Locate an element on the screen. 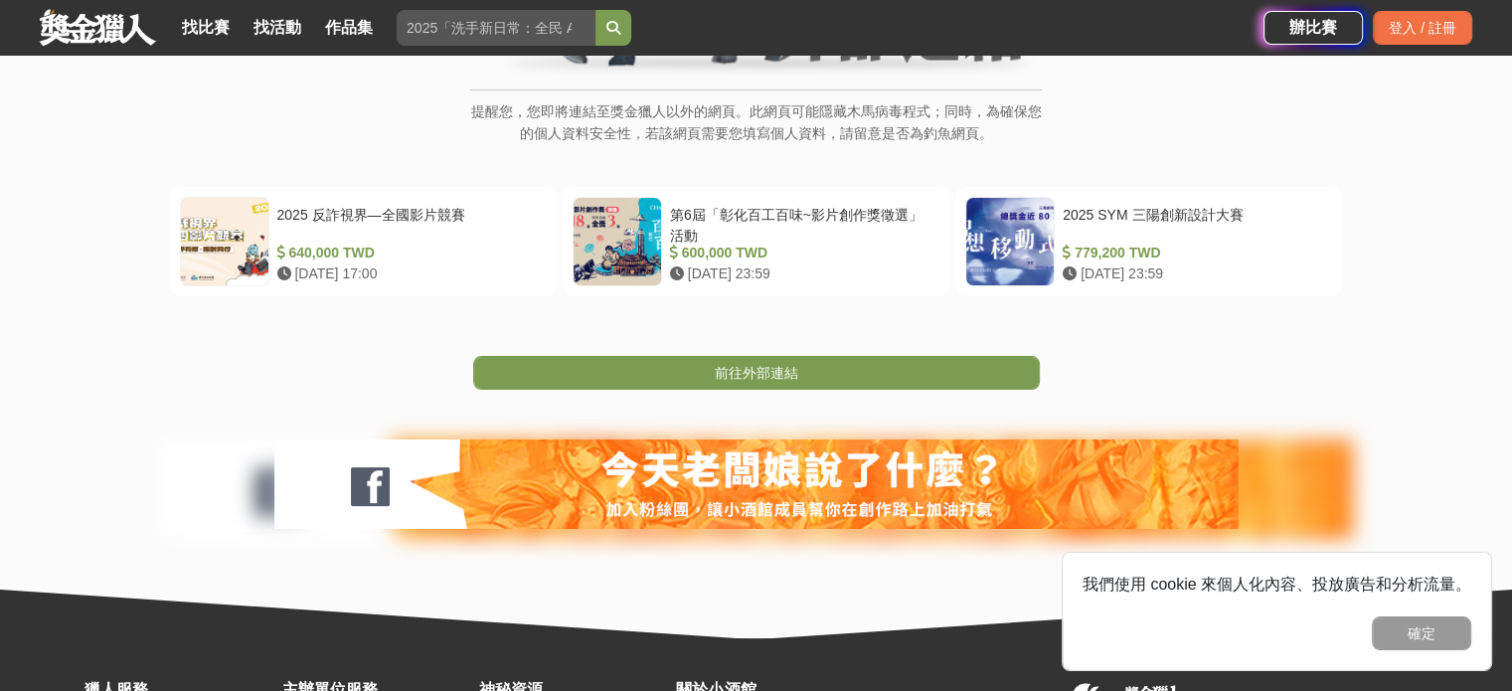 This screenshot has height=691, width=1512. a: 作品集 is located at coordinates (349, 28).